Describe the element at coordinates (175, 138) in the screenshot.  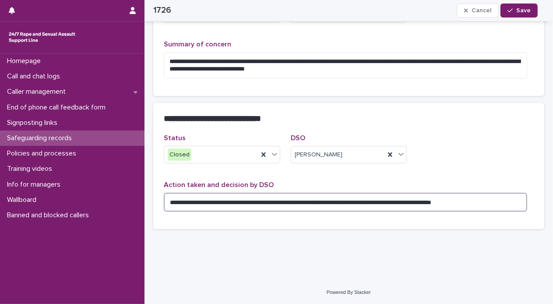
I see `span: Status` at that location.